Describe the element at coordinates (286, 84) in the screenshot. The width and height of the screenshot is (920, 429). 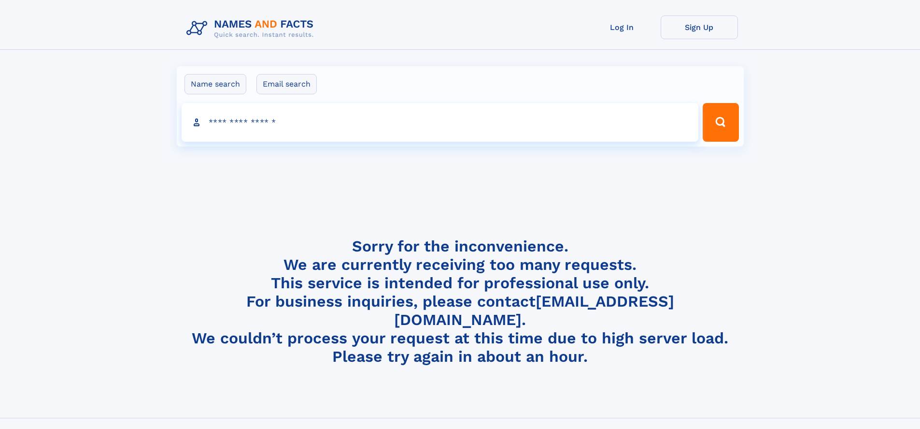
I see `label: Email search` at that location.